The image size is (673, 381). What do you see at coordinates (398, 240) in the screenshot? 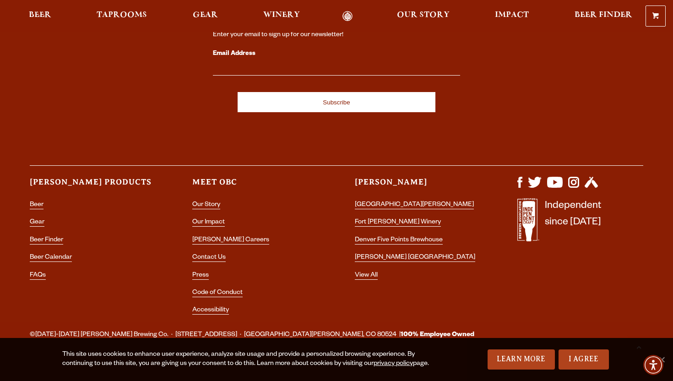
I see `a: Denver Five Points Brewhouse` at bounding box center [398, 240].